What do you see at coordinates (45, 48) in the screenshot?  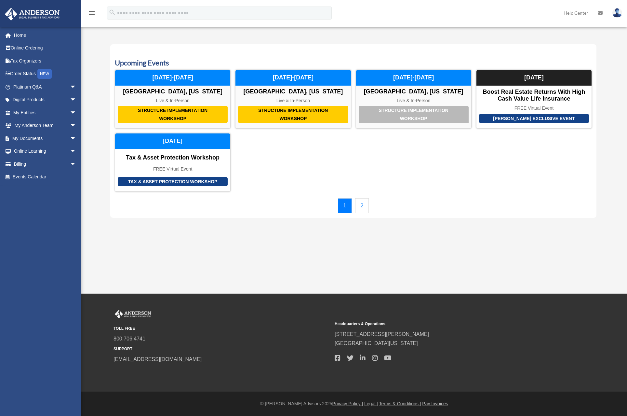 I see `a: Online Ordering` at bounding box center [45, 48].